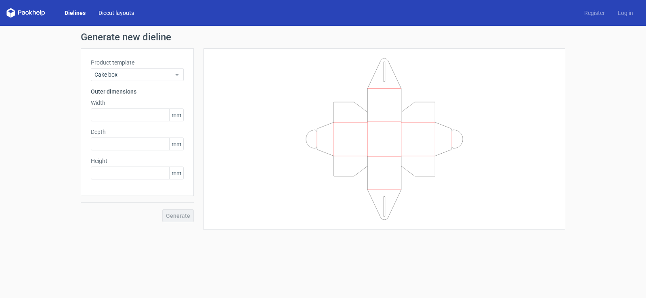  What do you see at coordinates (323, 37) in the screenshot?
I see `h1: Generate new dieline` at bounding box center [323, 37].